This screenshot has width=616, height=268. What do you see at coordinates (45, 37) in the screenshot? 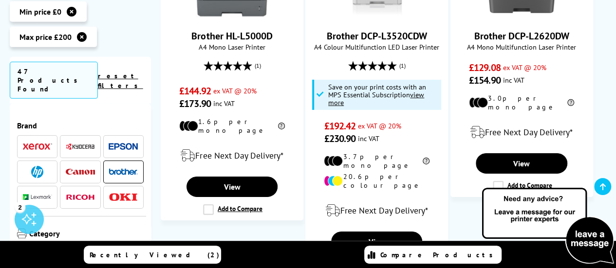
I see `span: Max price £200` at bounding box center [45, 37].